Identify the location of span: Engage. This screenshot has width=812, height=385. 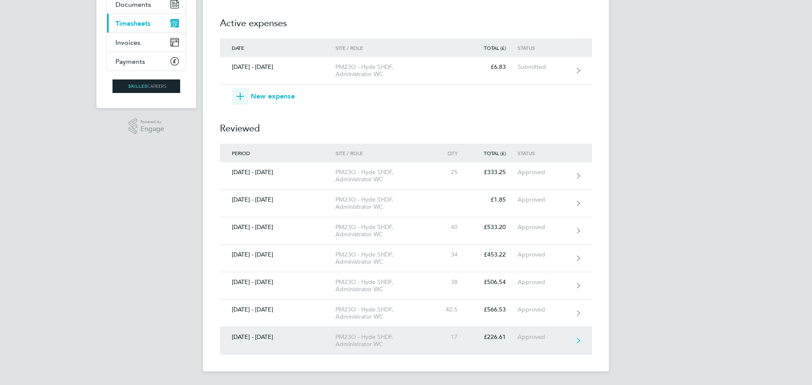
(152, 129).